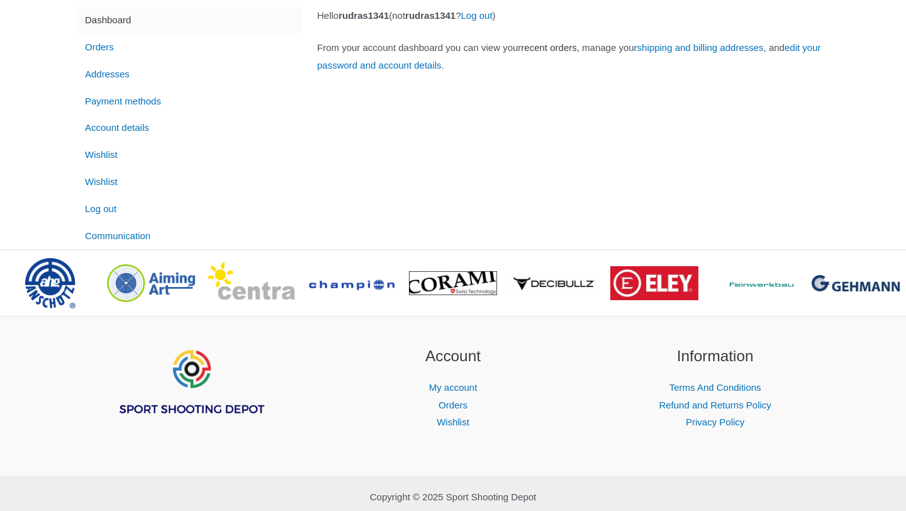 This screenshot has width=906, height=511. What do you see at coordinates (715, 387) in the screenshot?
I see `a: Terms And Conditions` at bounding box center [715, 387].